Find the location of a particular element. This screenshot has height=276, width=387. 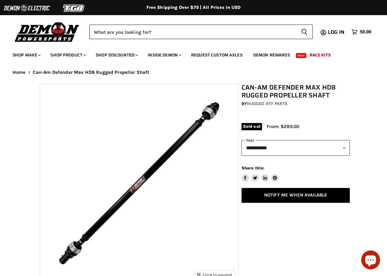

a: Shop Make is located at coordinates (26, 55).